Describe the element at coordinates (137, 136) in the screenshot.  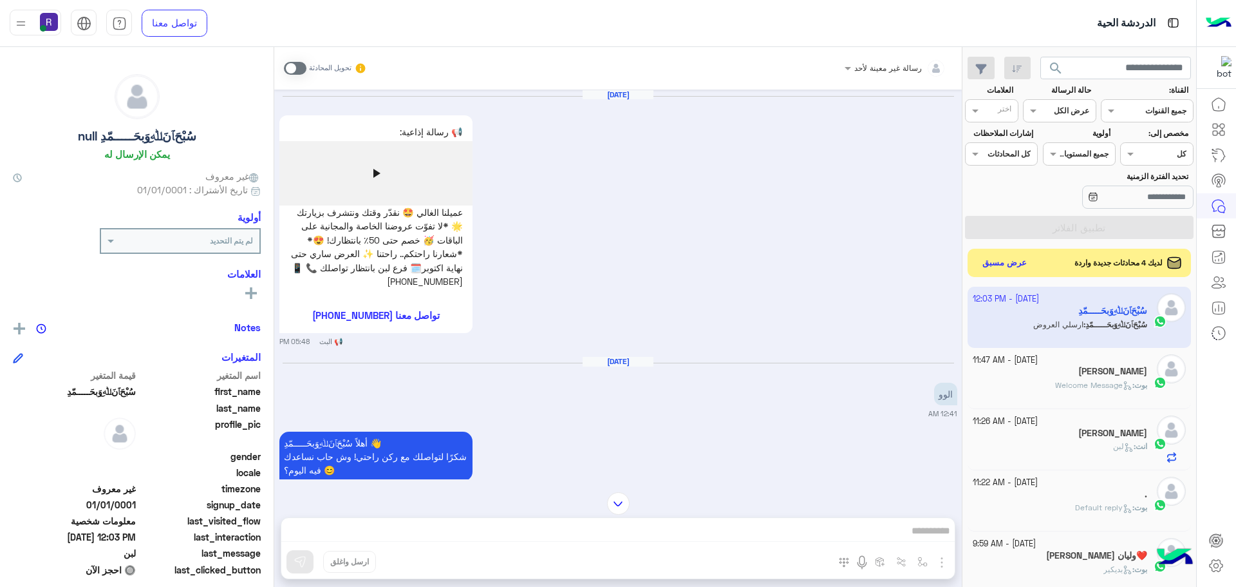
I see `h5: سُبْحَﭑنَﷲ͜وَبحَـــــمّدِ null` at that location.